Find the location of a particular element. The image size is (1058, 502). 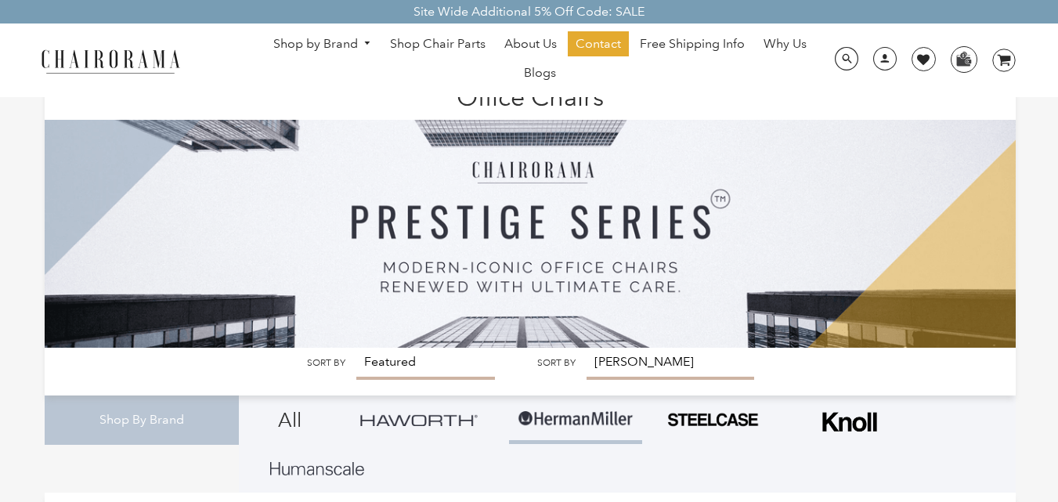

img: Layer_1_1.png is located at coordinates (317, 469).